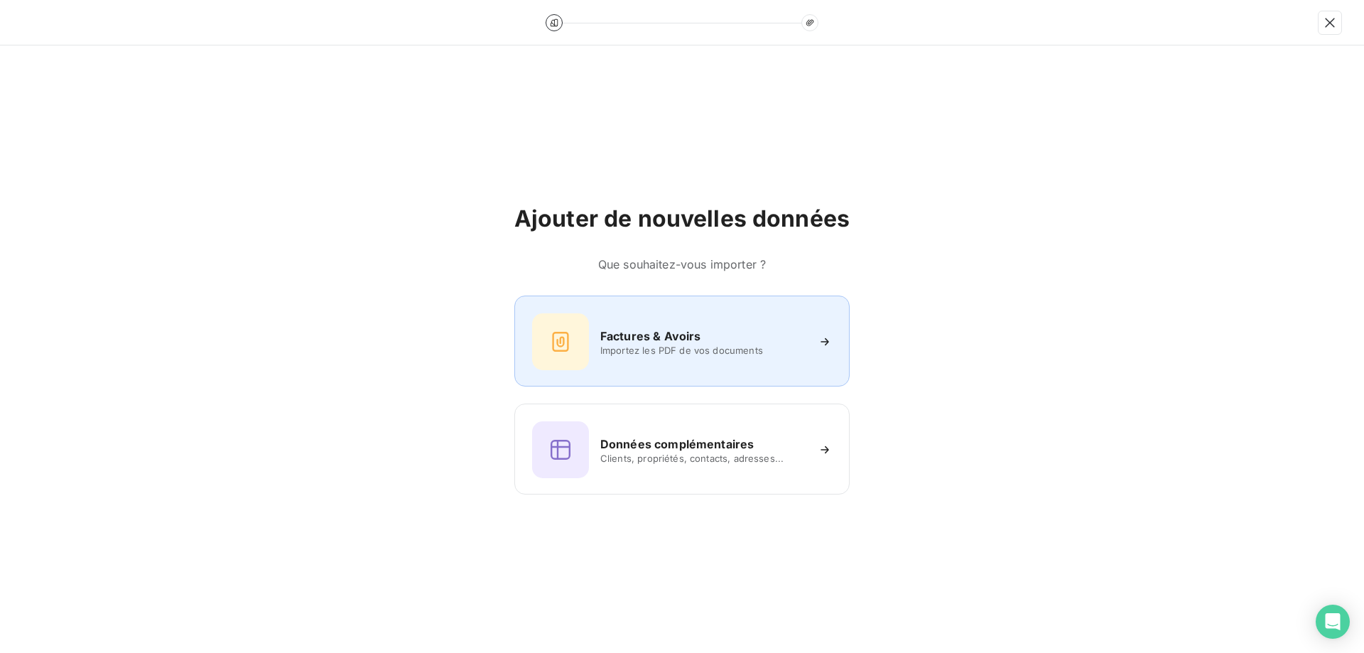 The height and width of the screenshot is (653, 1364). I want to click on div: Open Intercom Messenger, so click(1332, 621).